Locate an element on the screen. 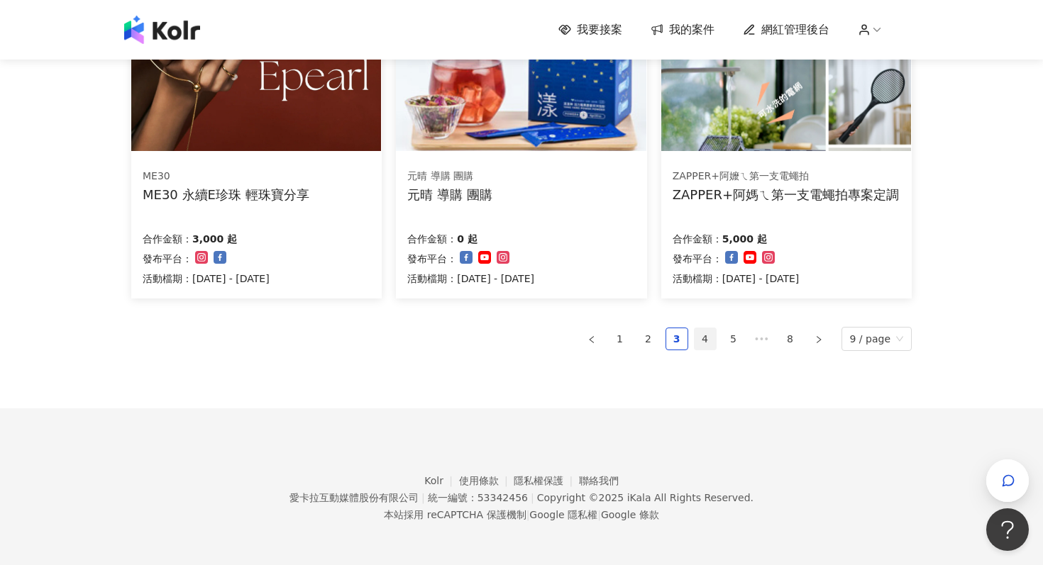 This screenshot has height=565, width=1043. p: 5,000 起 is located at coordinates (744, 239).